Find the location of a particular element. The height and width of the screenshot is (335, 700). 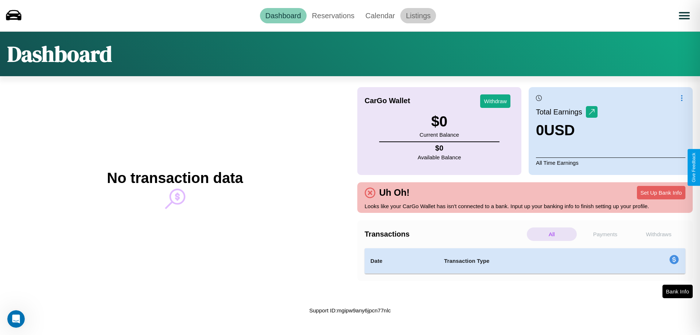

h4: Uh Oh! is located at coordinates (394, 193).